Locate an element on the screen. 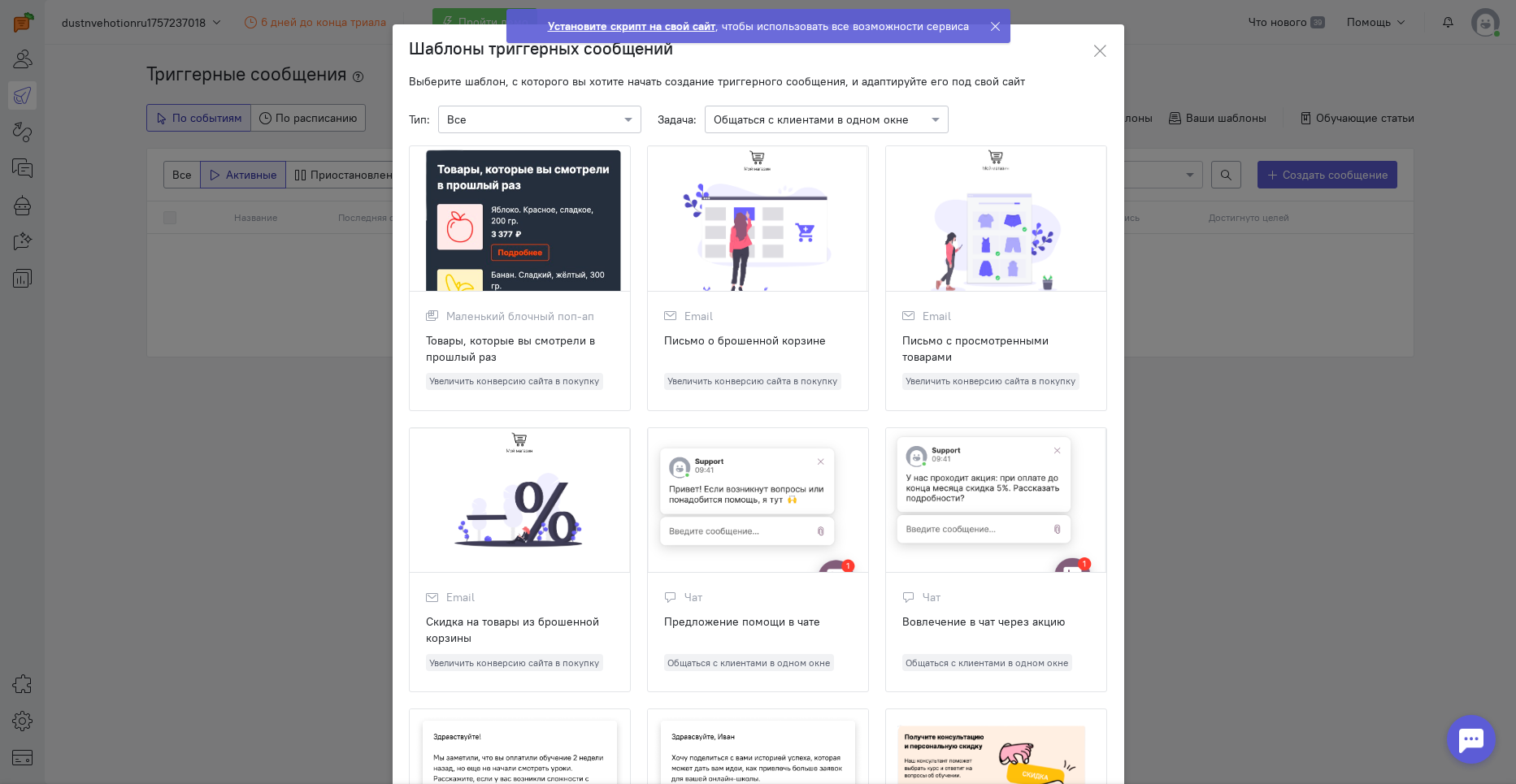 The width and height of the screenshot is (1516, 784). div: Письмо о брошенной корзине is located at coordinates (758, 349).